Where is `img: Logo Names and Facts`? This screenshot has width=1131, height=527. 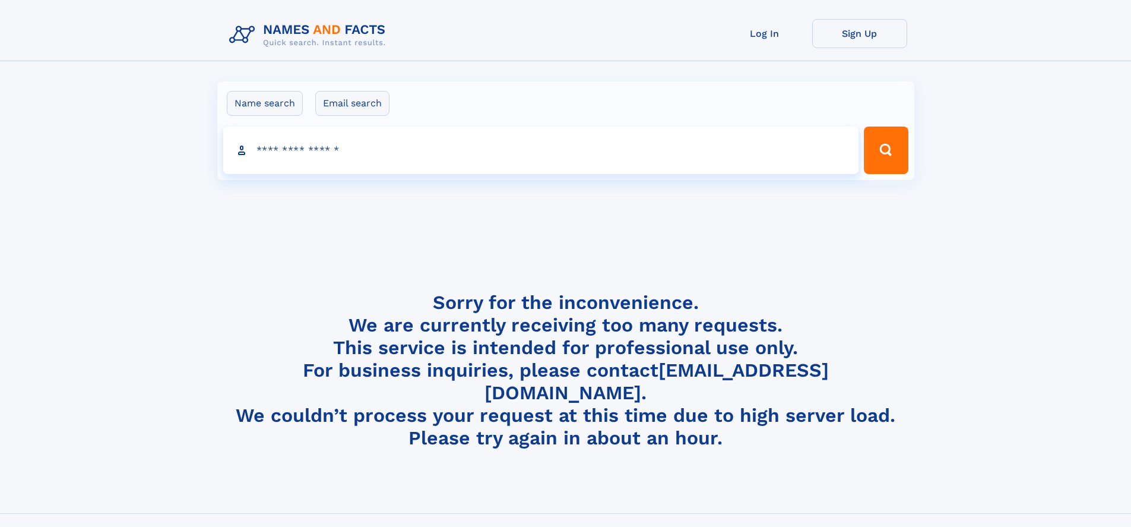 img: Logo Names and Facts is located at coordinates (310, 35).